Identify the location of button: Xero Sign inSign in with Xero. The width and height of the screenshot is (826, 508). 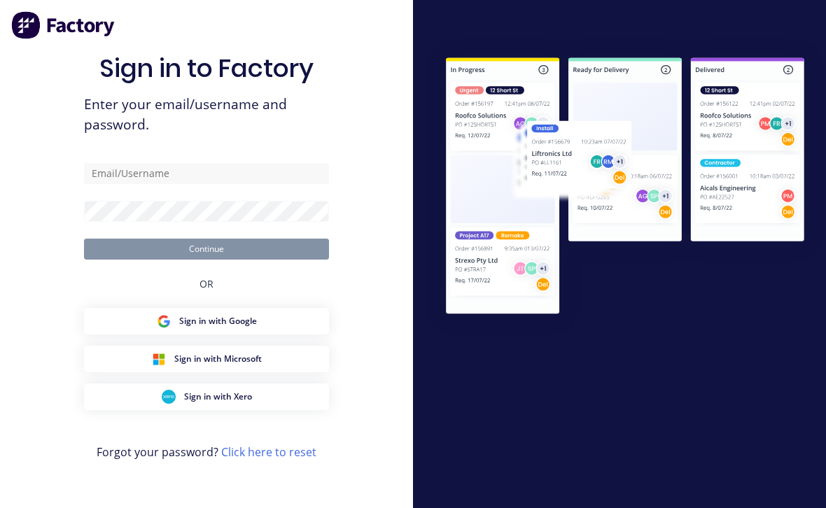
(207, 397).